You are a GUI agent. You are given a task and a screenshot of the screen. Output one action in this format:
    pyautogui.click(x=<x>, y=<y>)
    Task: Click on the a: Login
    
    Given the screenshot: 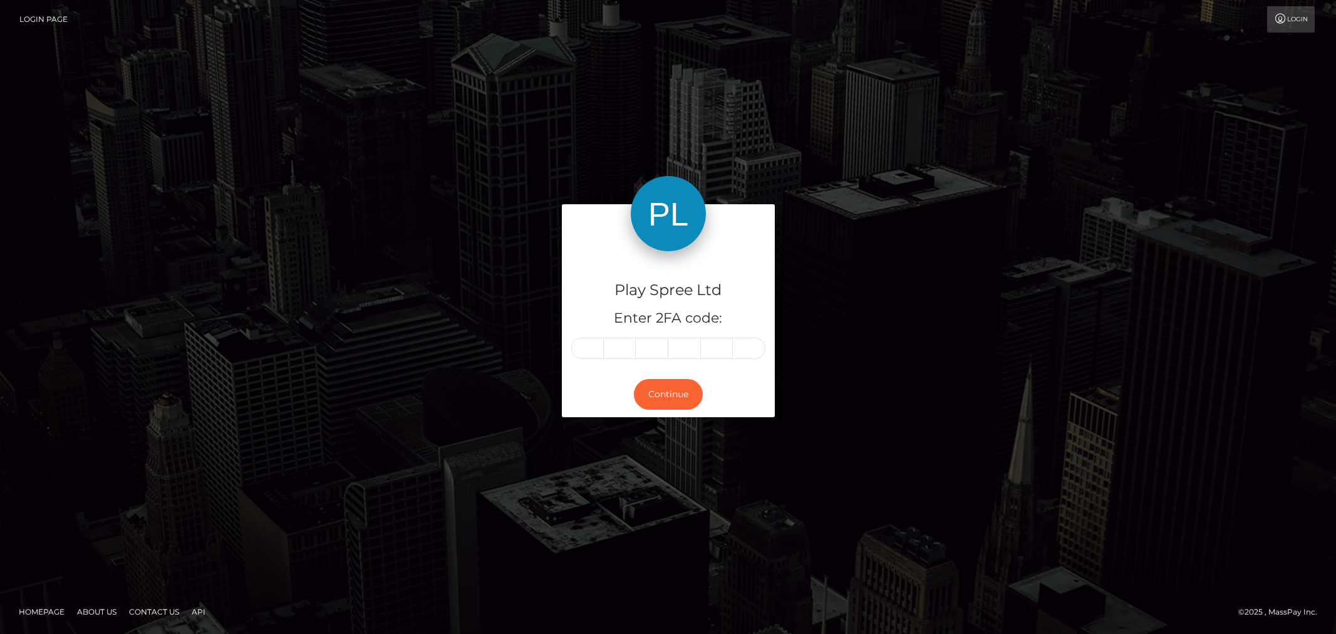 What is the action you would take?
    pyautogui.click(x=1291, y=19)
    